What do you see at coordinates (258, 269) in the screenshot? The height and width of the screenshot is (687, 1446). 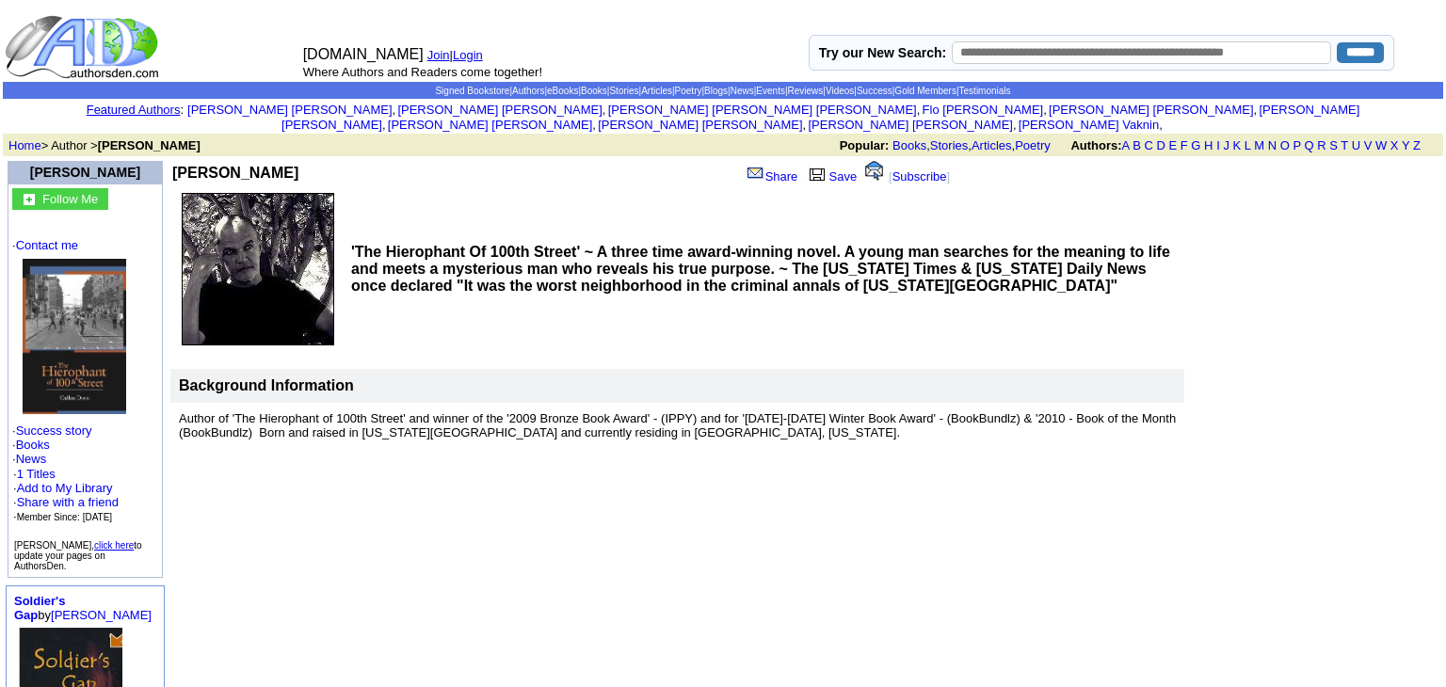 I see `img: 67954.jpg` at bounding box center [258, 269].